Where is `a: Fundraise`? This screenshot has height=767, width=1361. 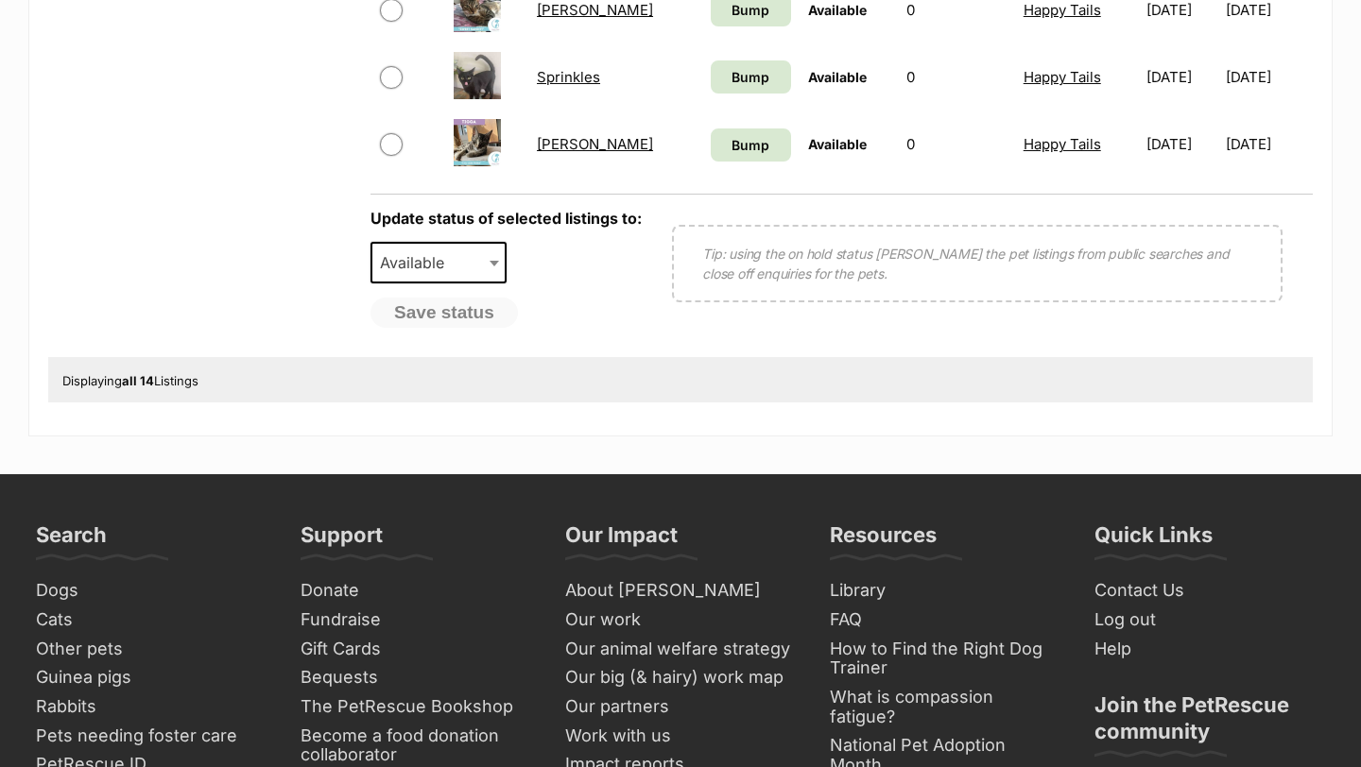 a: Fundraise is located at coordinates (416, 620).